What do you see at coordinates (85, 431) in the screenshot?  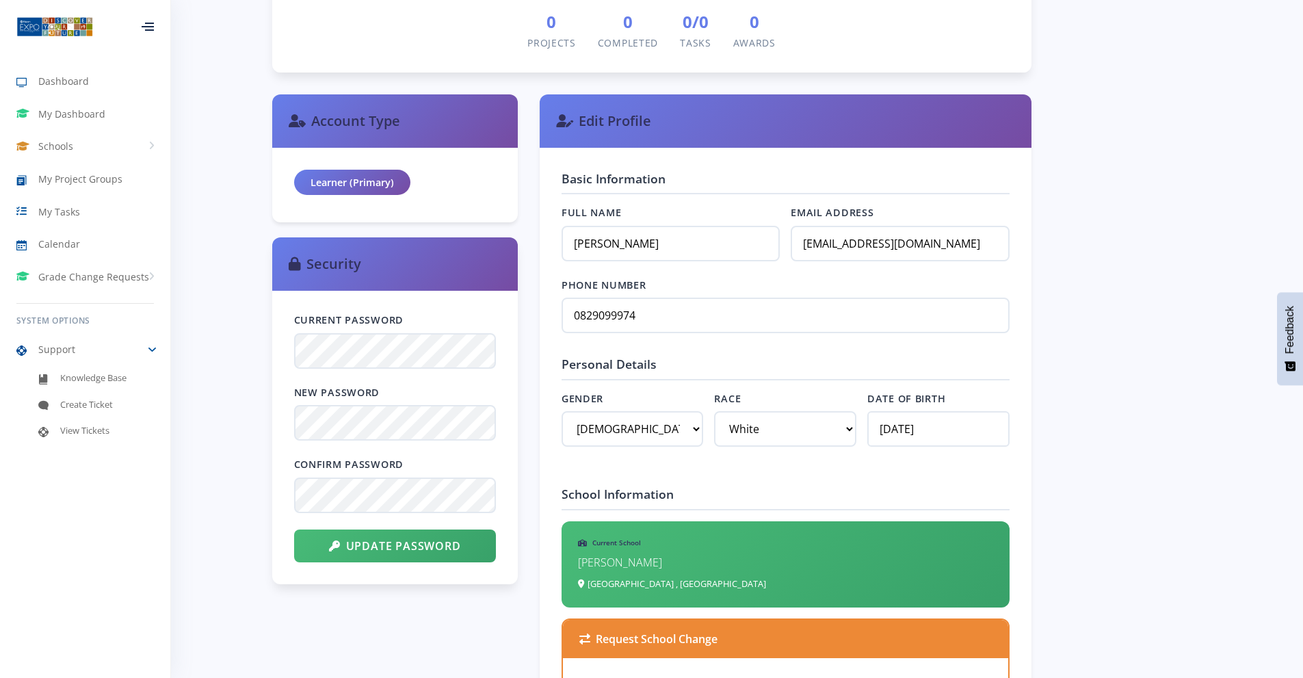 I see `span: View Tickets` at bounding box center [85, 431].